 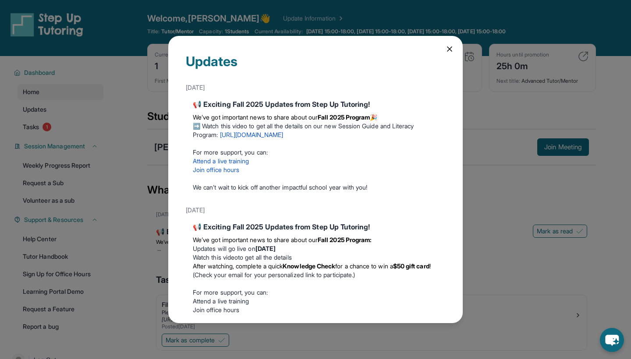 What do you see at coordinates (309, 266) in the screenshot?
I see `strong: Knowledge Check` at bounding box center [309, 266].